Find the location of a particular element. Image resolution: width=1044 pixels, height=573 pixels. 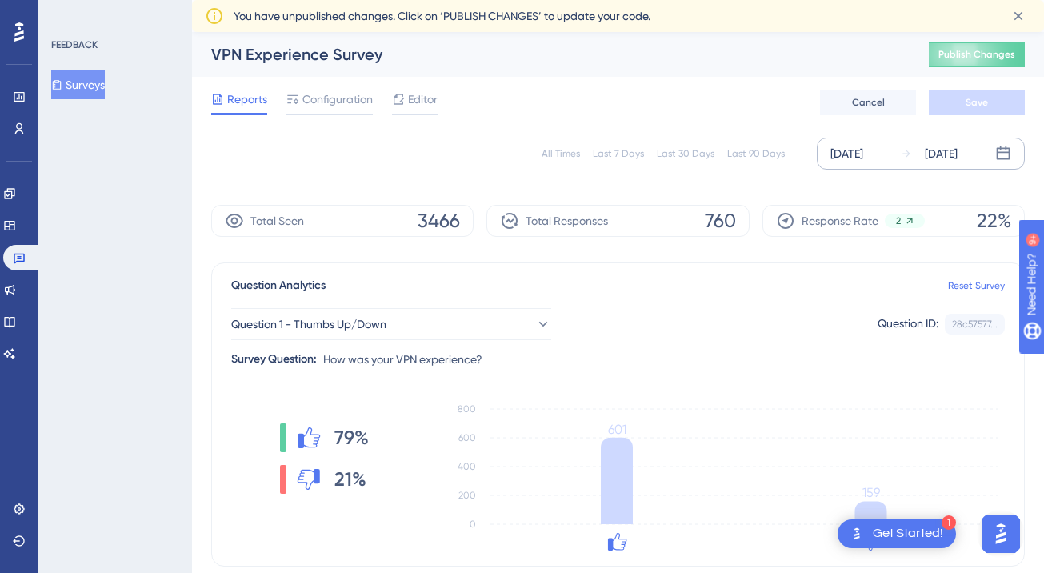

div: Last 7 Days is located at coordinates (619, 154).